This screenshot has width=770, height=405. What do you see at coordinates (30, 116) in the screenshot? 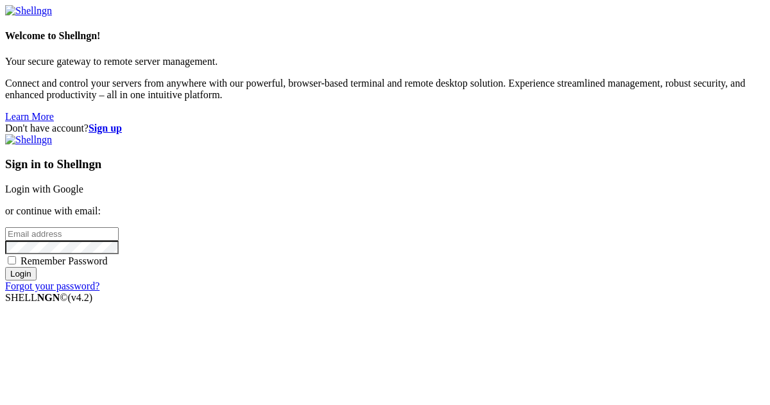
I see `a: Learn More` at bounding box center [30, 116].